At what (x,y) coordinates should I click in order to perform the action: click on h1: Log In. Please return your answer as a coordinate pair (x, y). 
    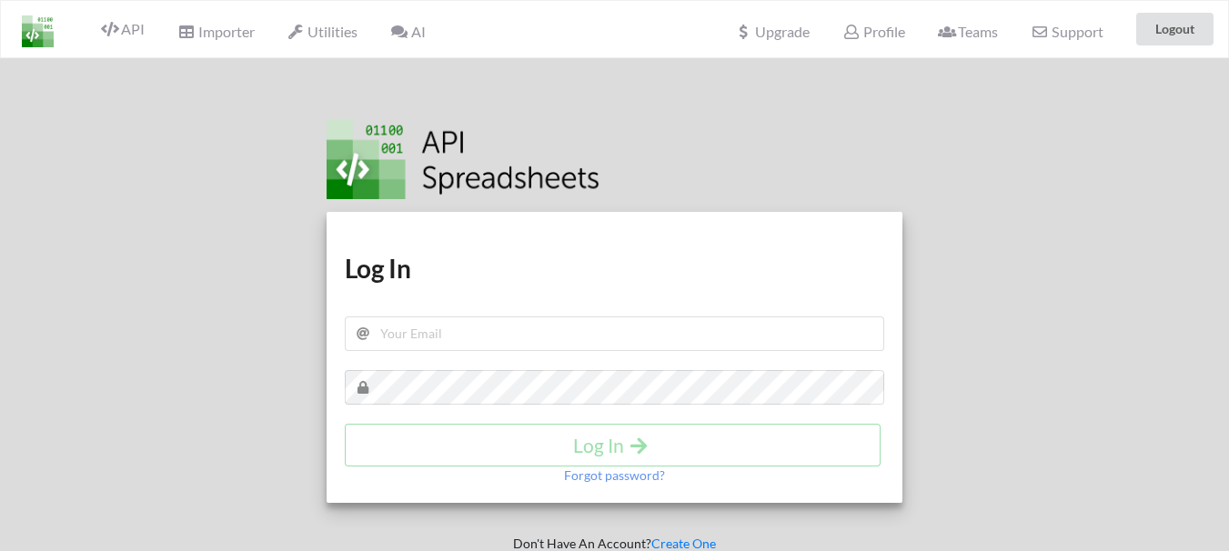
    Looking at the image, I should click on (614, 268).